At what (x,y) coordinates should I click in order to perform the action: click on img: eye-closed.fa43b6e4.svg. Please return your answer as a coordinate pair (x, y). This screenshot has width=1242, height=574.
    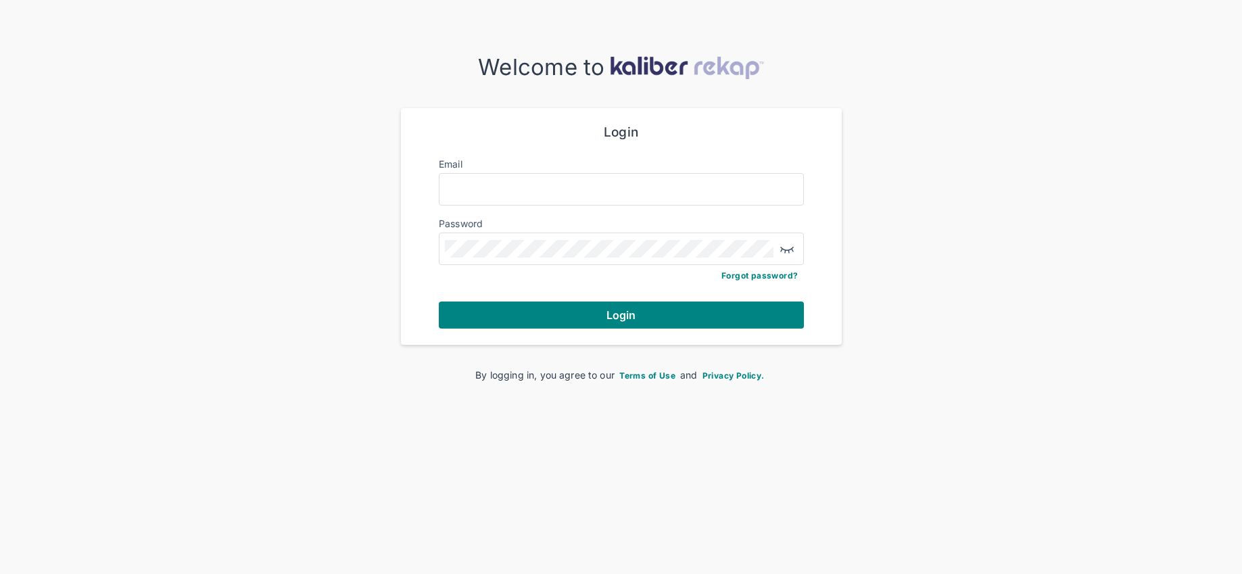
    Looking at the image, I should click on (787, 249).